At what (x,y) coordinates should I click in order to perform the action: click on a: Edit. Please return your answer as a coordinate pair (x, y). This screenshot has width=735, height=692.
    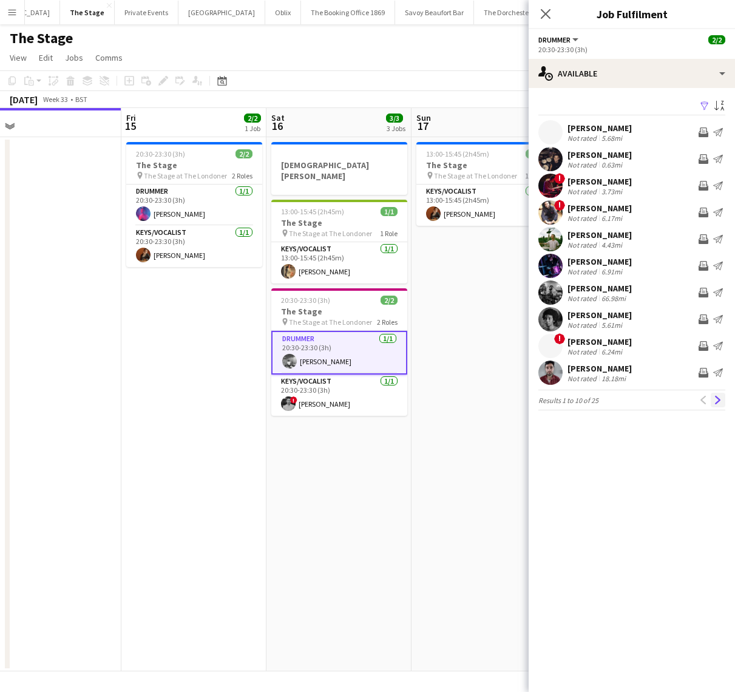
    Looking at the image, I should click on (46, 58).